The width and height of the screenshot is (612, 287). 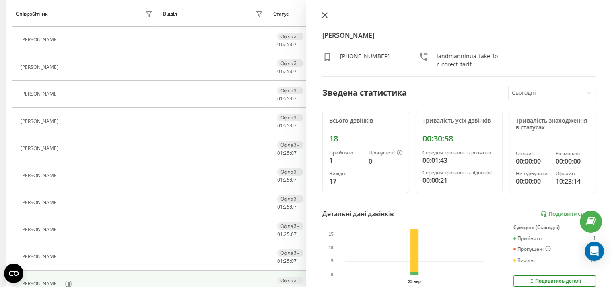 What do you see at coordinates (281, 14) in the screenshot?
I see `div: Статус` at bounding box center [281, 14].